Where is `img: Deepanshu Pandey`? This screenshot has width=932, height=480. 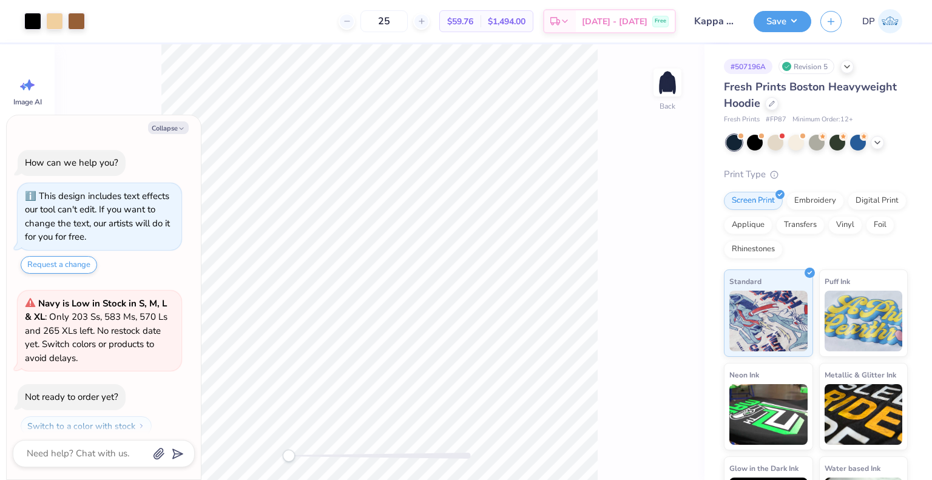 img: Deepanshu Pandey is located at coordinates (890, 21).